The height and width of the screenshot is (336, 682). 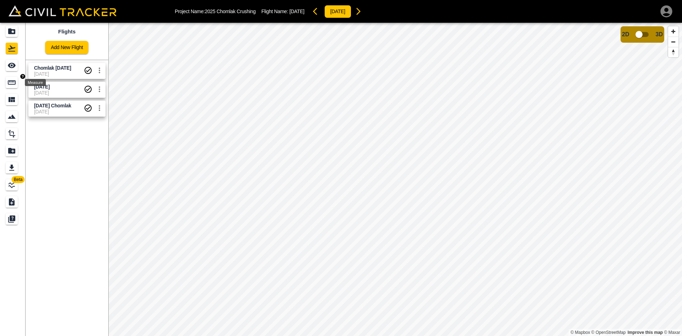 What do you see at coordinates (63, 11) in the screenshot?
I see `img: Civil Tracker` at bounding box center [63, 11].